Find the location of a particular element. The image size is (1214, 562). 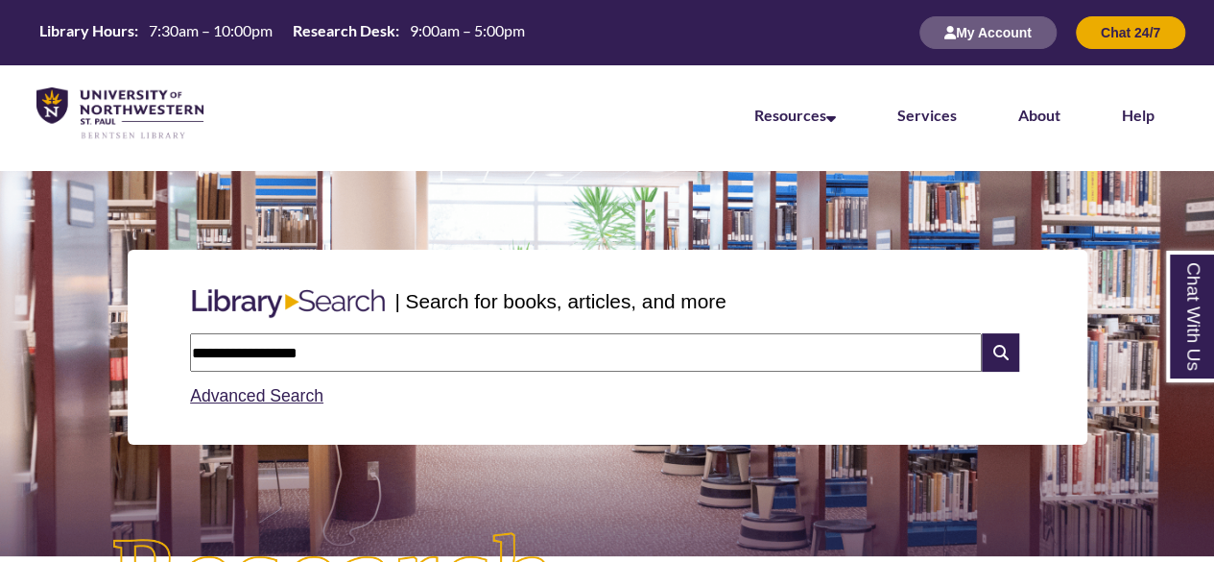

span: 7:30am – 10:00pm is located at coordinates (210, 30).